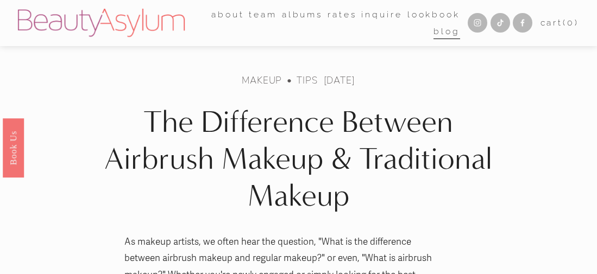  I want to click on h1: The Difference Between Airbrush Makeup & Traditional Makeup, so click(298, 160).